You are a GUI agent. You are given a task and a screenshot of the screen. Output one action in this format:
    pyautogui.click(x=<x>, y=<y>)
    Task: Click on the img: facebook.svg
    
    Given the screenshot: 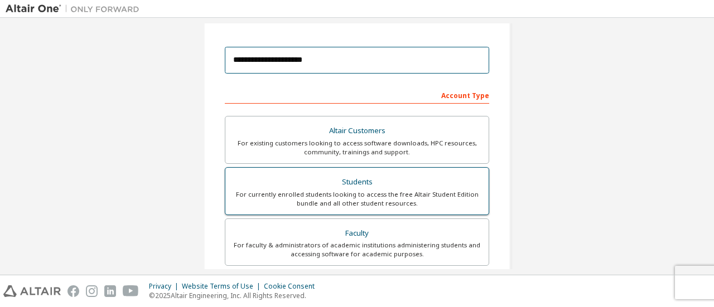 What is the action you would take?
    pyautogui.click(x=73, y=291)
    